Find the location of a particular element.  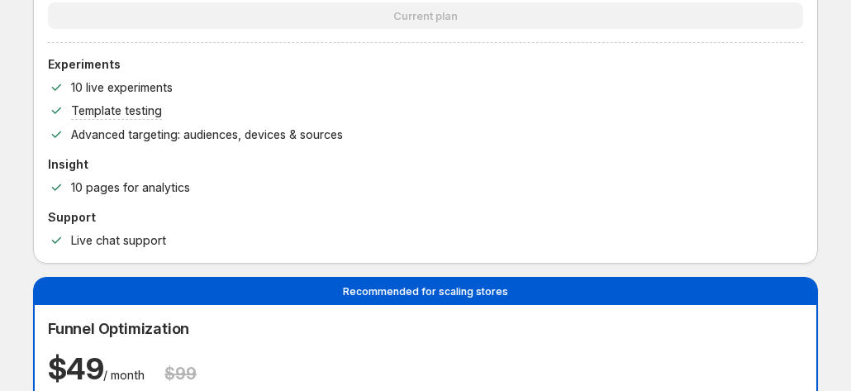

span: Funnel Optimization is located at coordinates (118, 328).